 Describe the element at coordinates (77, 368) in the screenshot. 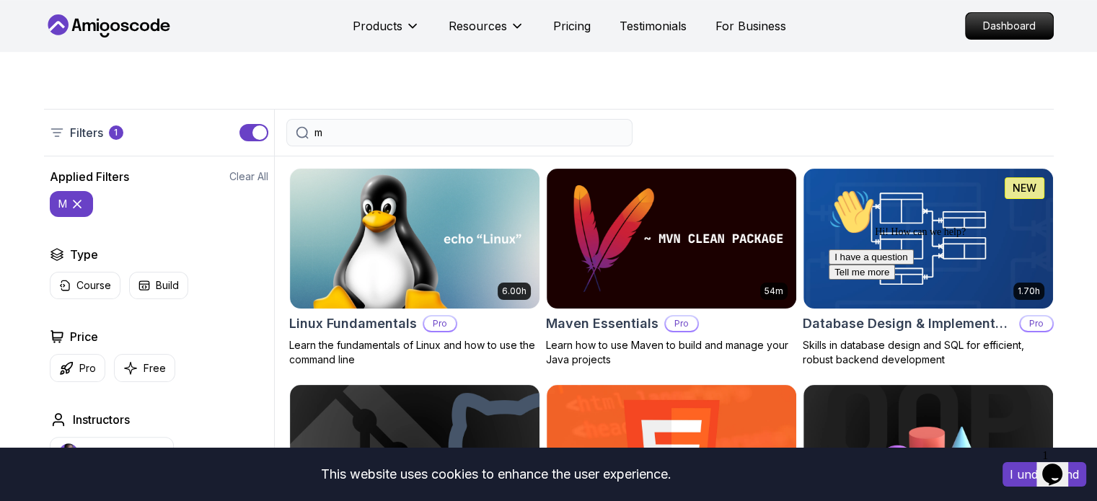

I see `button: Pro` at that location.